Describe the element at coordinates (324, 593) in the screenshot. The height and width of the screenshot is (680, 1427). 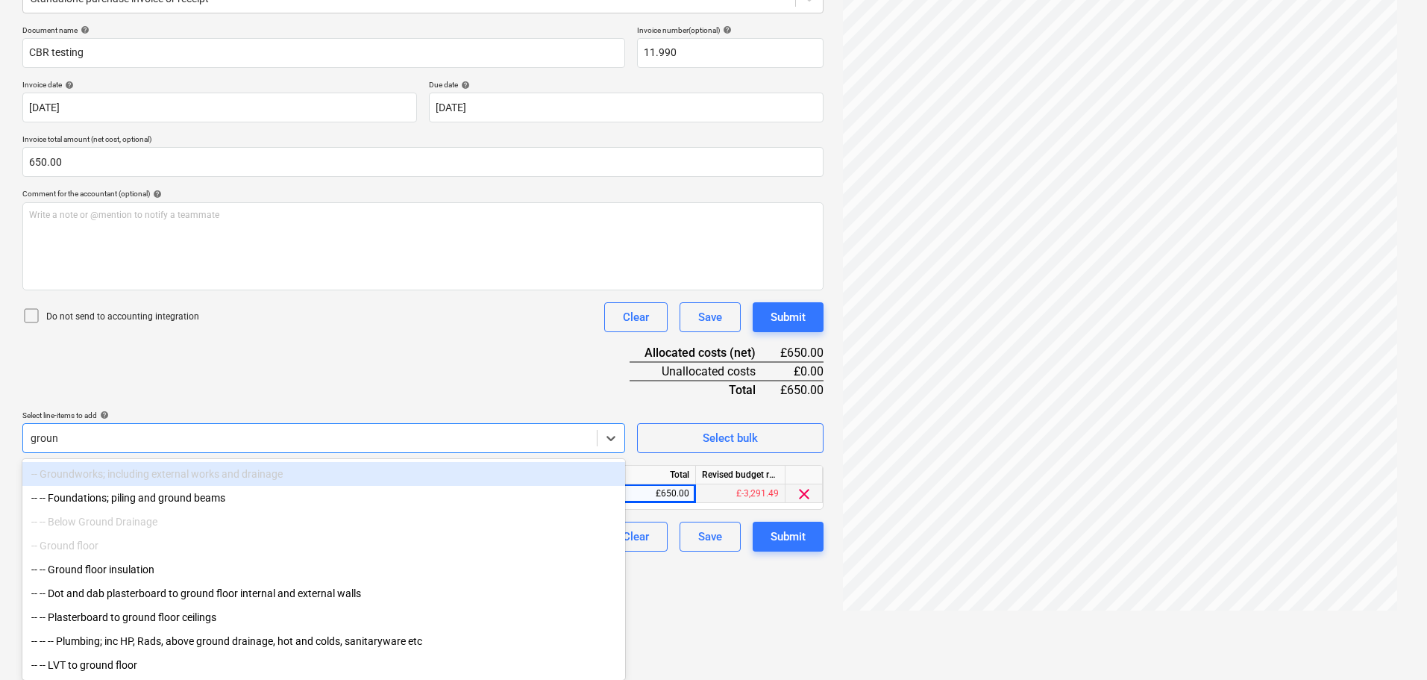
I see `div: -- -- Dot and dab plasterboard to ground floor internal and external walls` at that location.